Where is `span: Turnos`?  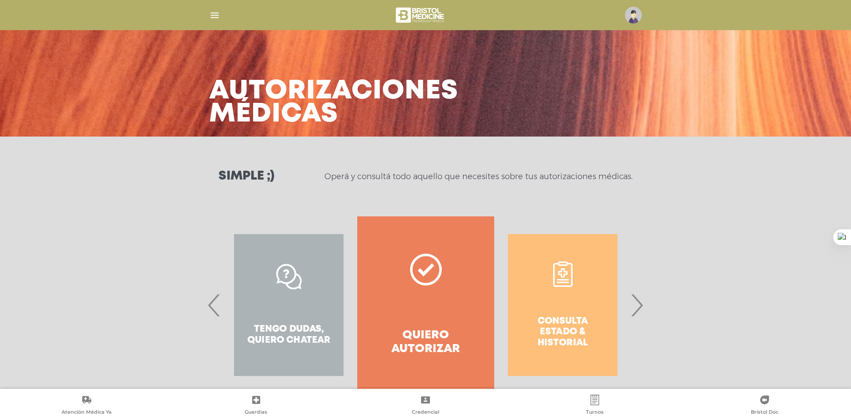 span: Turnos is located at coordinates (595, 413).